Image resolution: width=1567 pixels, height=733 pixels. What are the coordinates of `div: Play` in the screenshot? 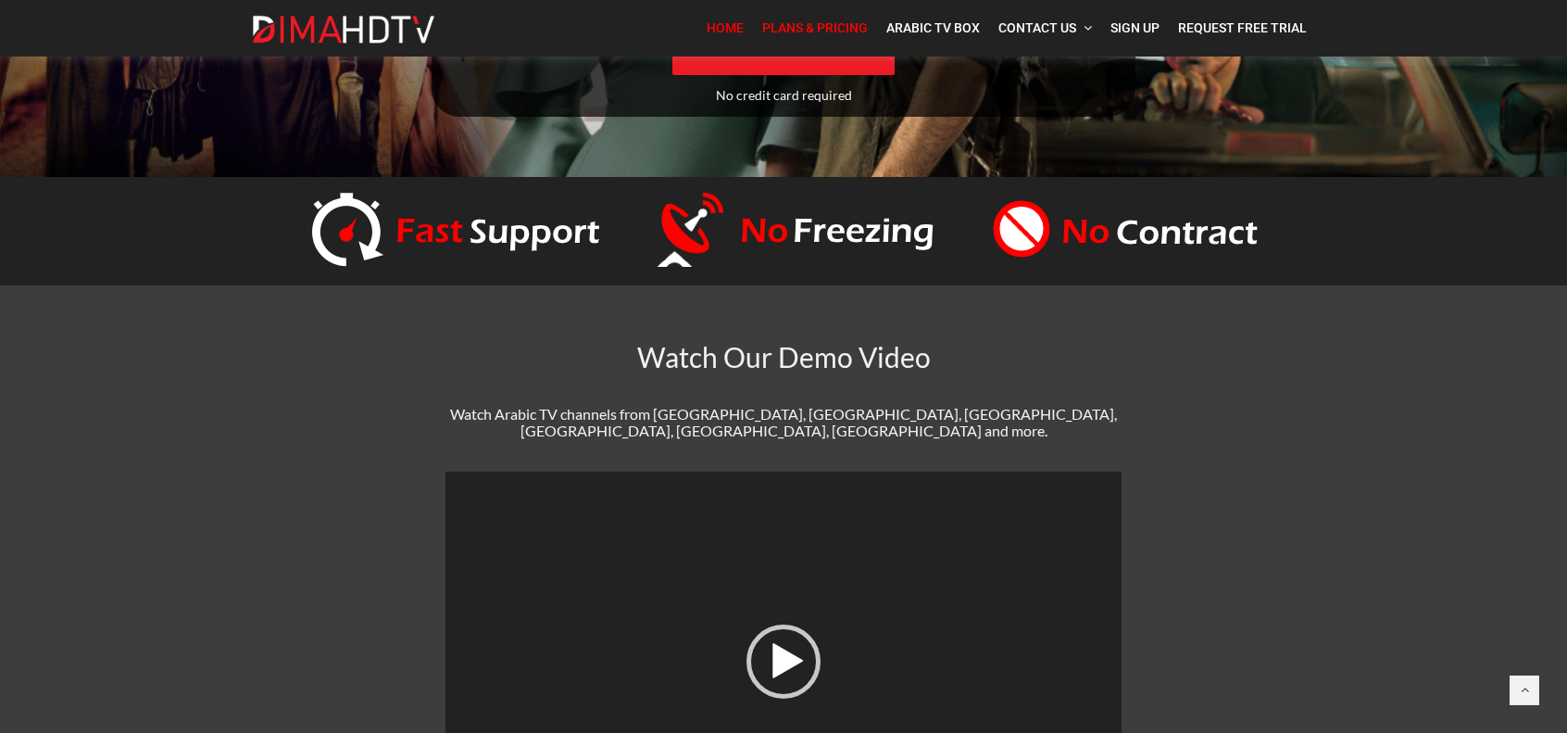 It's located at (784, 661).